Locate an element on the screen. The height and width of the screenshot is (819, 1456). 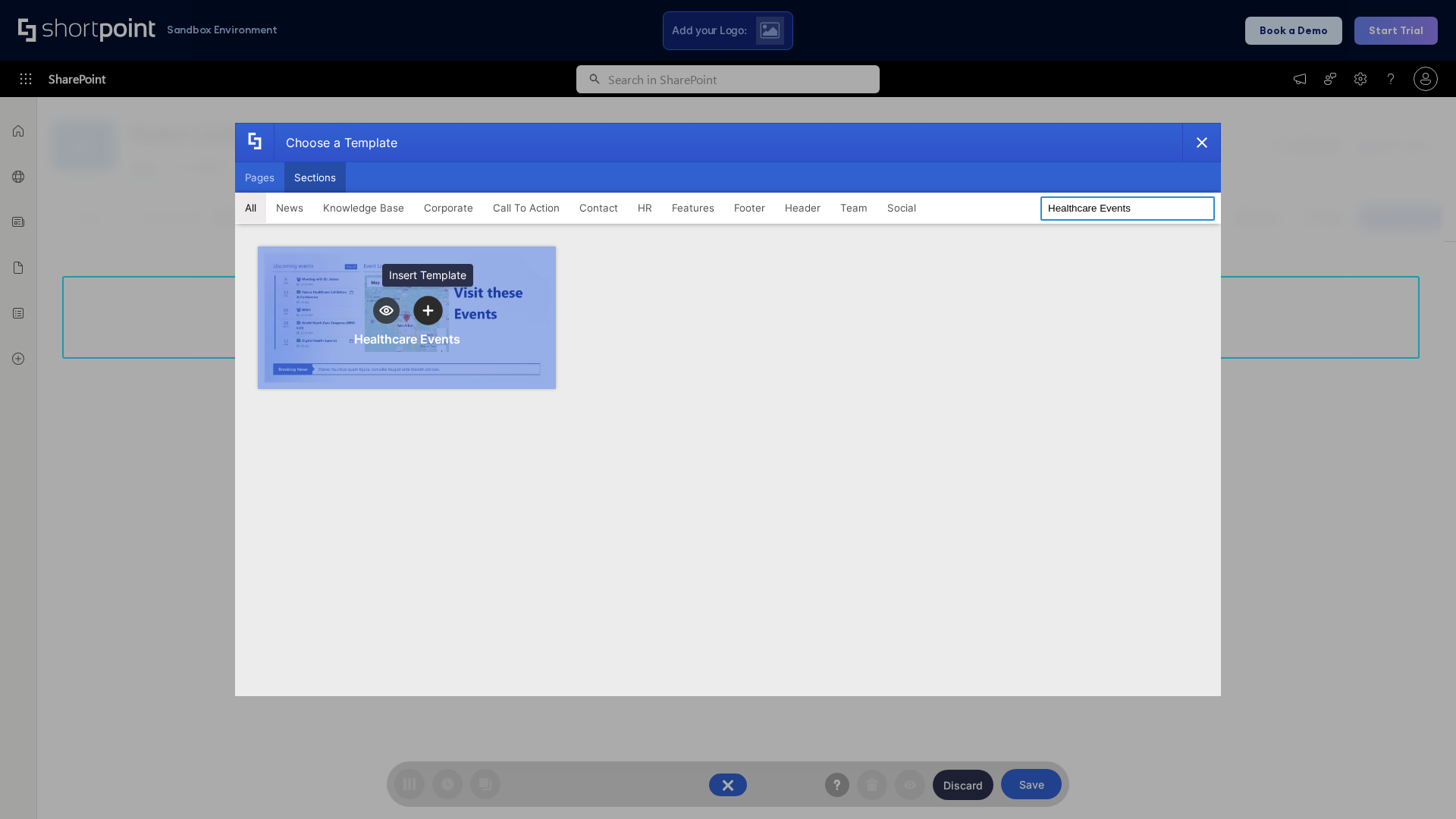
button: Contact is located at coordinates (598, 207).